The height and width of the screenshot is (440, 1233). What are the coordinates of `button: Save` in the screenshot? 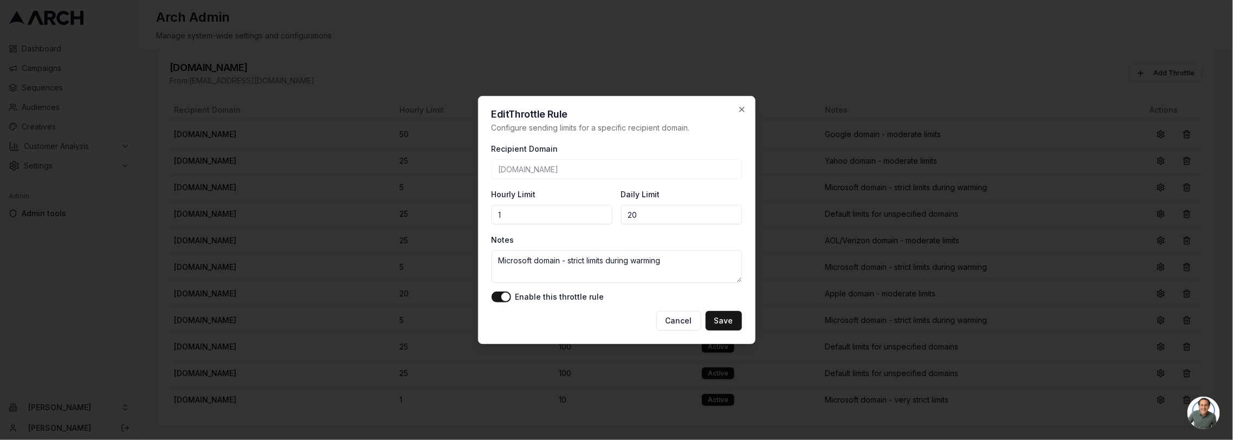 It's located at (723, 321).